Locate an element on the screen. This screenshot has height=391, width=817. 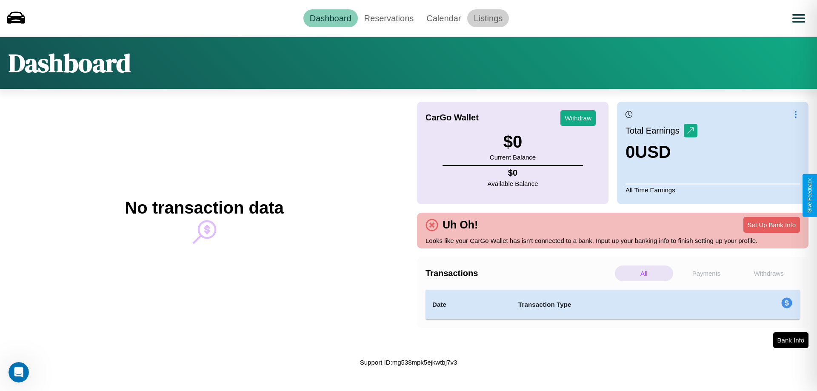
h3: $ 0 is located at coordinates (513, 142).